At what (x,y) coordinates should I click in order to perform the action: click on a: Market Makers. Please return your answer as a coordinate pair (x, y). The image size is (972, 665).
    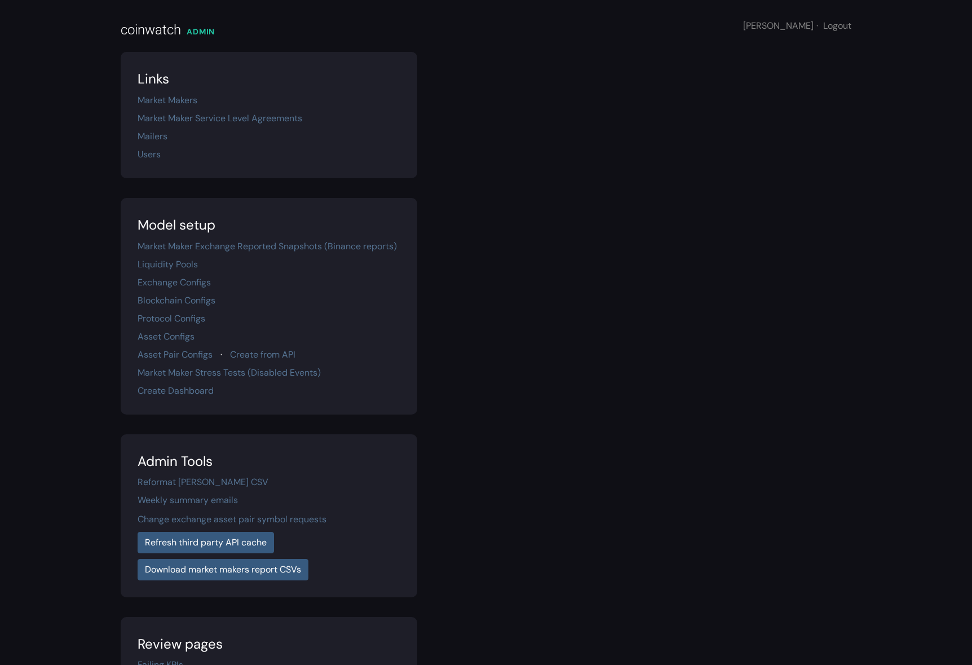
    Looking at the image, I should click on (167, 100).